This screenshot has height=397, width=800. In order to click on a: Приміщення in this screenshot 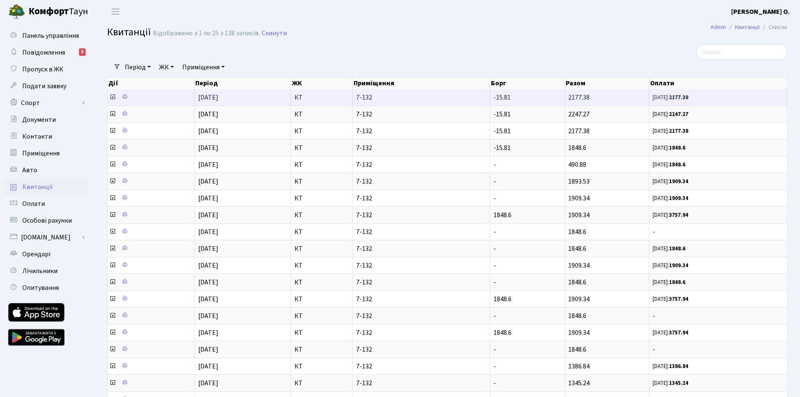, I will do `click(46, 153)`.